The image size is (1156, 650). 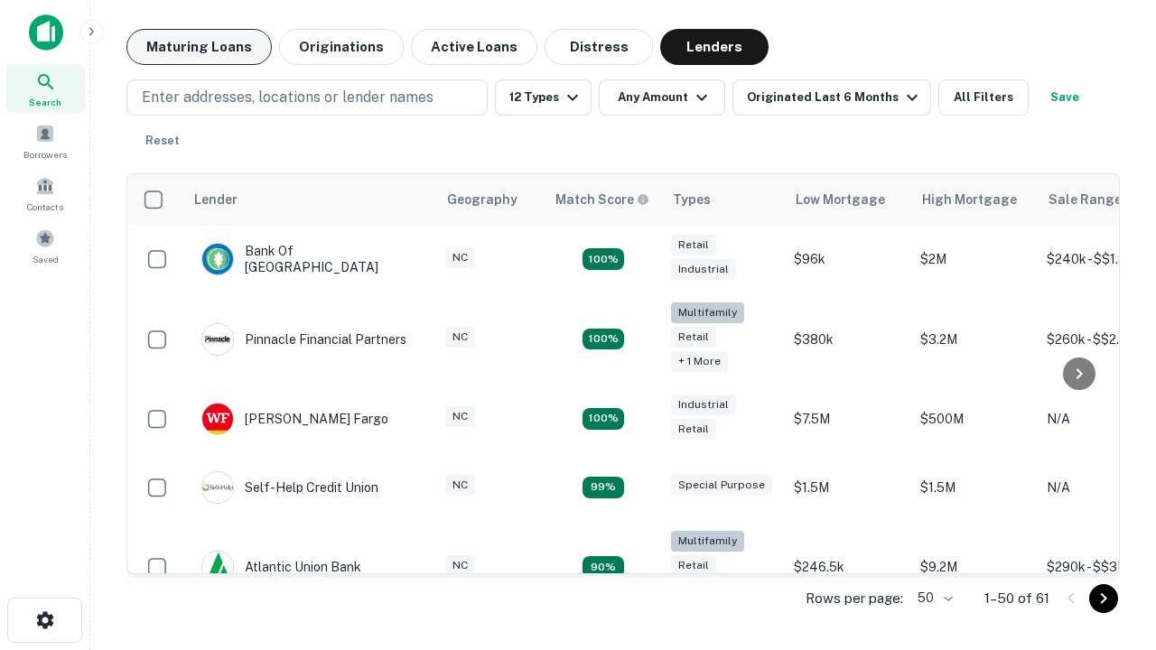 What do you see at coordinates (45, 193) in the screenshot?
I see `a: Contacts` at bounding box center [45, 193].